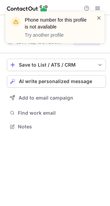 Image resolution: width=110 pixels, height=206 pixels. Describe the element at coordinates (56, 127) in the screenshot. I see `button: Notes` at that location.